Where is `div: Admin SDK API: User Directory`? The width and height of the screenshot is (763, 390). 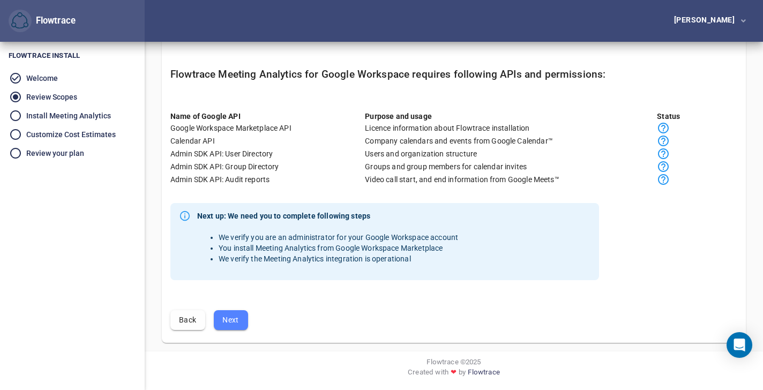 div: Admin SDK API: User Directory is located at coordinates (267, 154).